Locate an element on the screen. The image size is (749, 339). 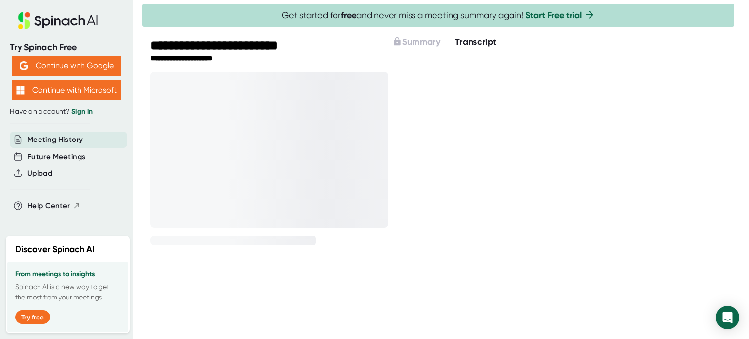
button: Meeting History is located at coordinates (55, 139).